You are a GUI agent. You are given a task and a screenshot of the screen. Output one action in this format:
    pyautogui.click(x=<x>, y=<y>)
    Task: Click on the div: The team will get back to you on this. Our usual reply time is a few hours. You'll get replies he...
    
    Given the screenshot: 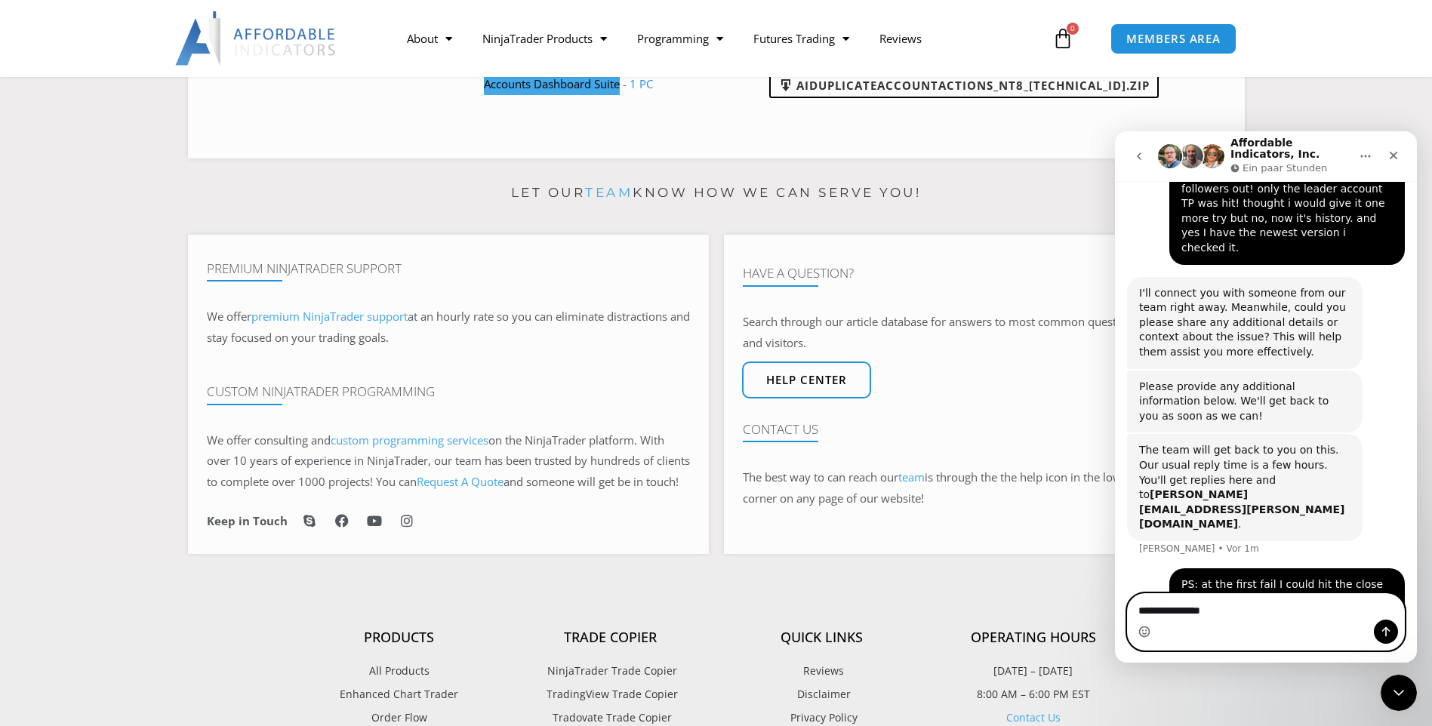 What is the action you would take?
    pyautogui.click(x=130, y=356)
    